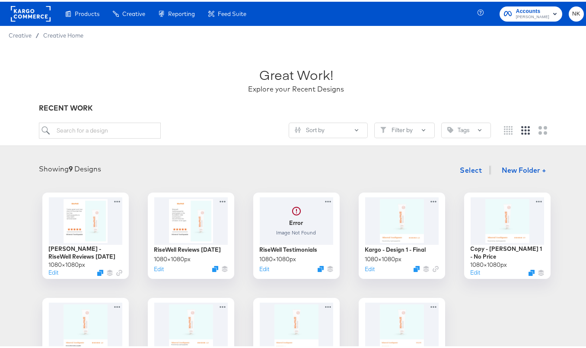 The width and height of the screenshot is (586, 348). What do you see at coordinates (296, 73) in the screenshot?
I see `div: Great Work!` at bounding box center [296, 73].